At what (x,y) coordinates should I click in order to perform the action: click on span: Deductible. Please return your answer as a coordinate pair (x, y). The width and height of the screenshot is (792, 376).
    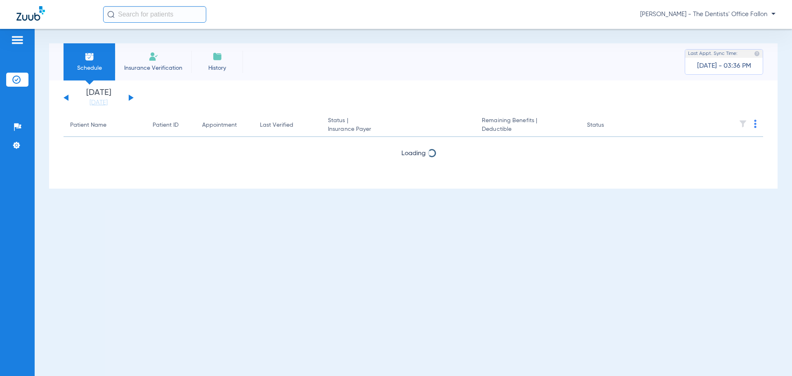
    Looking at the image, I should click on (528, 129).